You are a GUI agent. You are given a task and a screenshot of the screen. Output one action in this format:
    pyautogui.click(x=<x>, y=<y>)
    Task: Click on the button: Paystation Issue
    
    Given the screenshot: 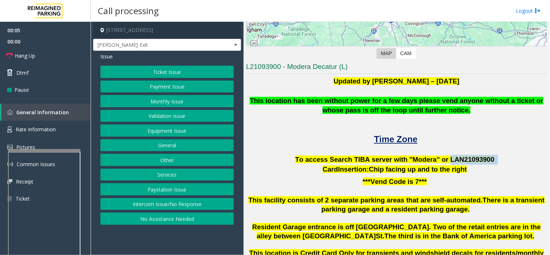 What is the action you would take?
    pyautogui.click(x=167, y=189)
    